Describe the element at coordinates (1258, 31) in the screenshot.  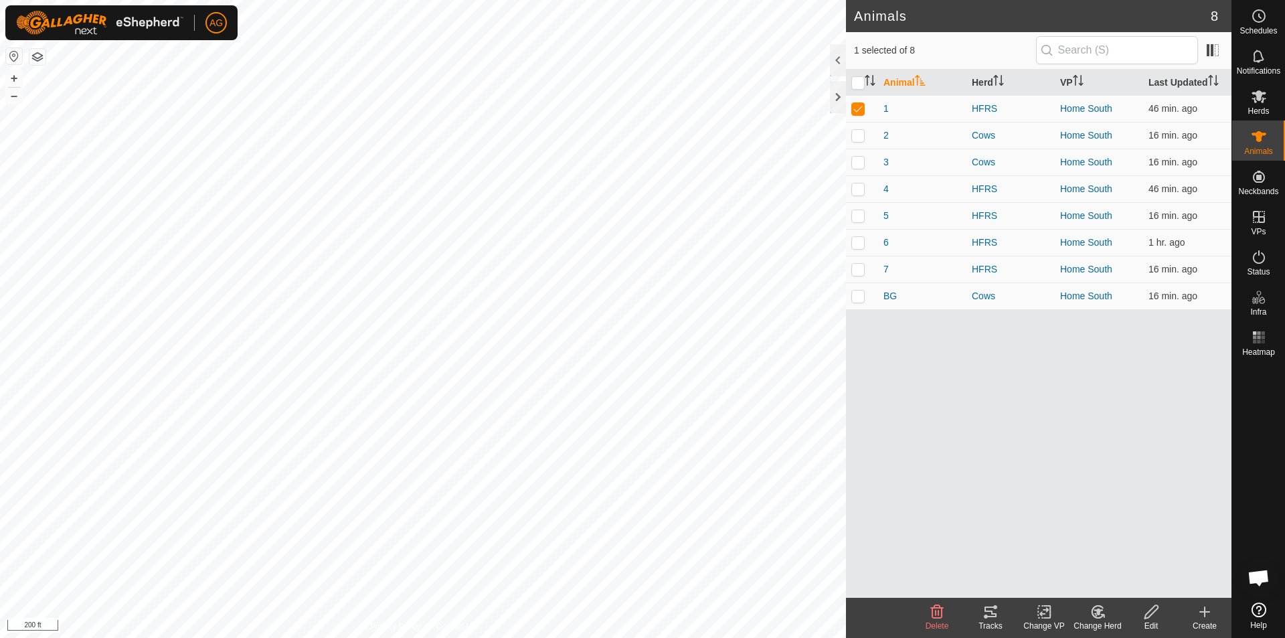
I see `span: Schedules` at that location.